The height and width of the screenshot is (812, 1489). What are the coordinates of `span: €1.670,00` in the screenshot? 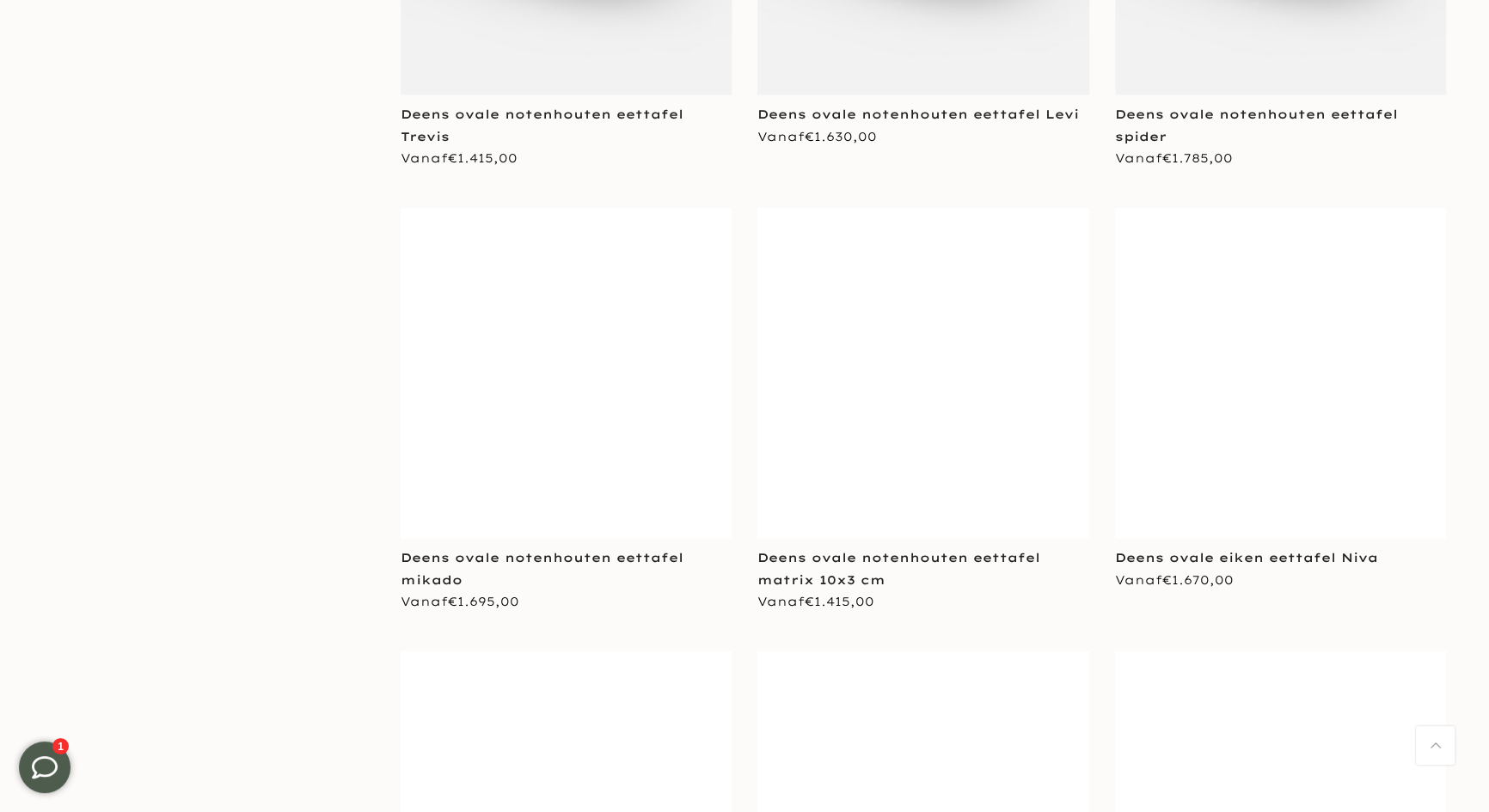 It's located at (1197, 580).